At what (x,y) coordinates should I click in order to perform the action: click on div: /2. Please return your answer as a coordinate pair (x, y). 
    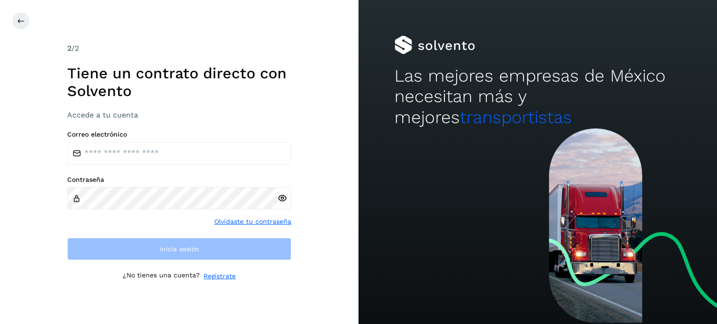
    Looking at the image, I should click on (179, 49).